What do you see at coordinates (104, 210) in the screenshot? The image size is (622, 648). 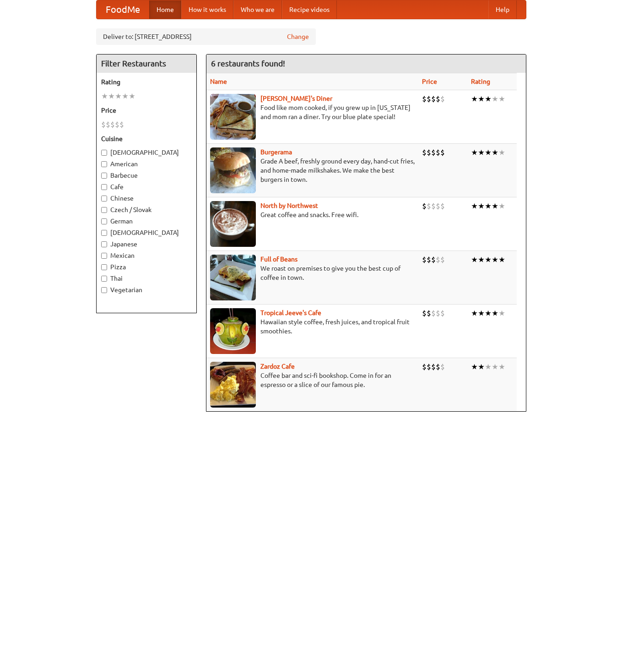 I see `input: Czech / Slovak` at bounding box center [104, 210].